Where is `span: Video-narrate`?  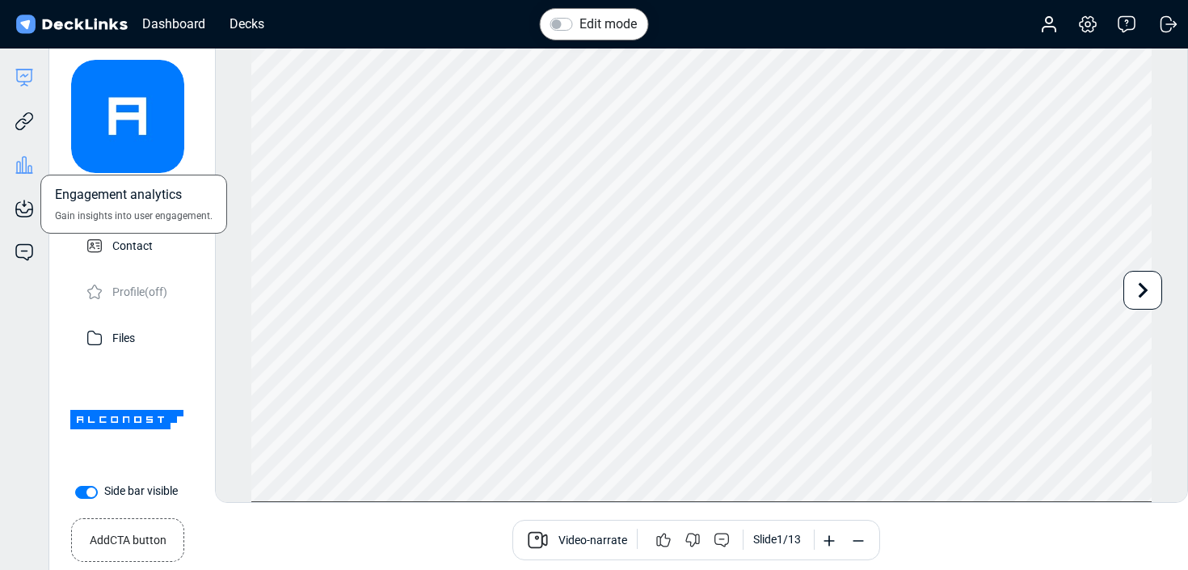
span: Video-narrate is located at coordinates (592, 541).